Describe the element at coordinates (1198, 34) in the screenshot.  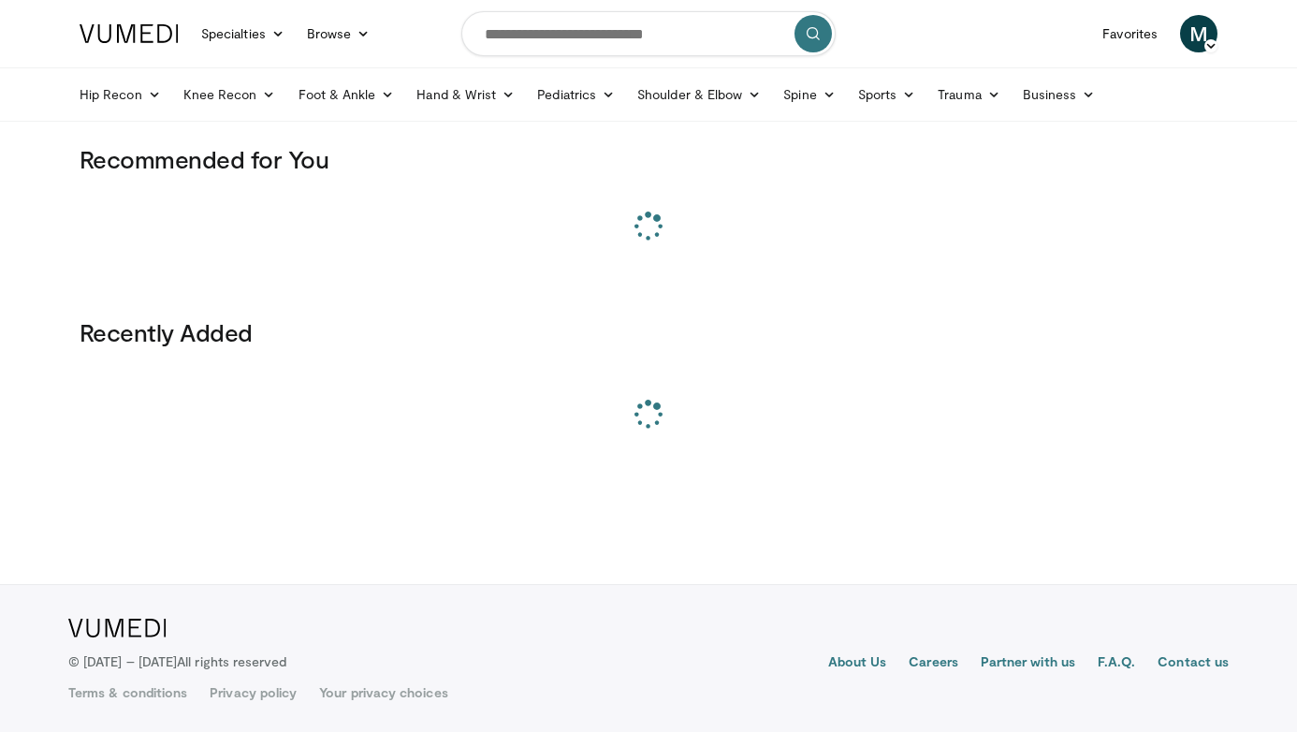
I see `a: M` at that location.